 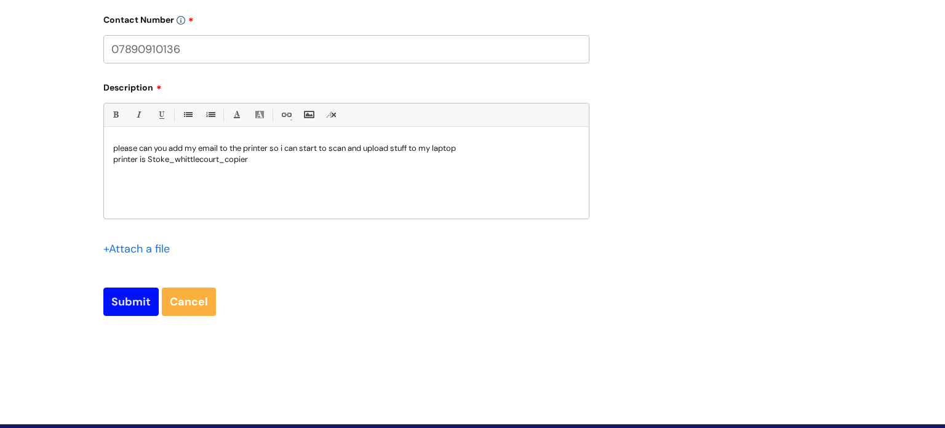 I want to click on a: 1. Ordered List (Ctrl-Shift-8), so click(x=210, y=114).